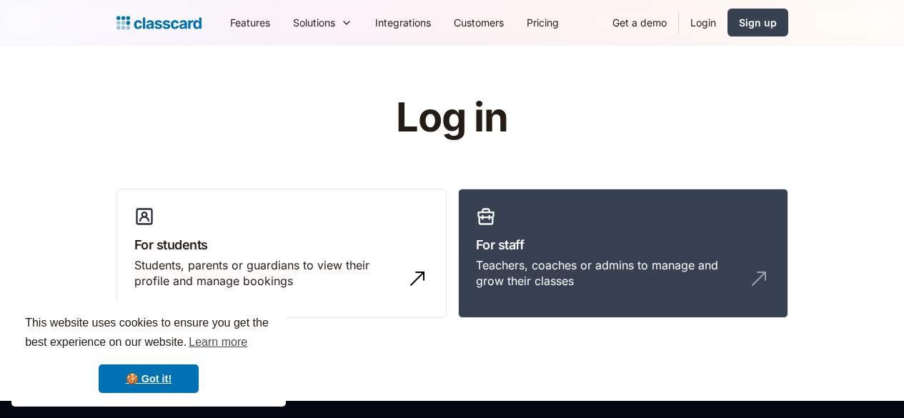 This screenshot has width=904, height=418. I want to click on a: For staffTeachers, coaches or admins to manage and grow their classes, so click(623, 254).